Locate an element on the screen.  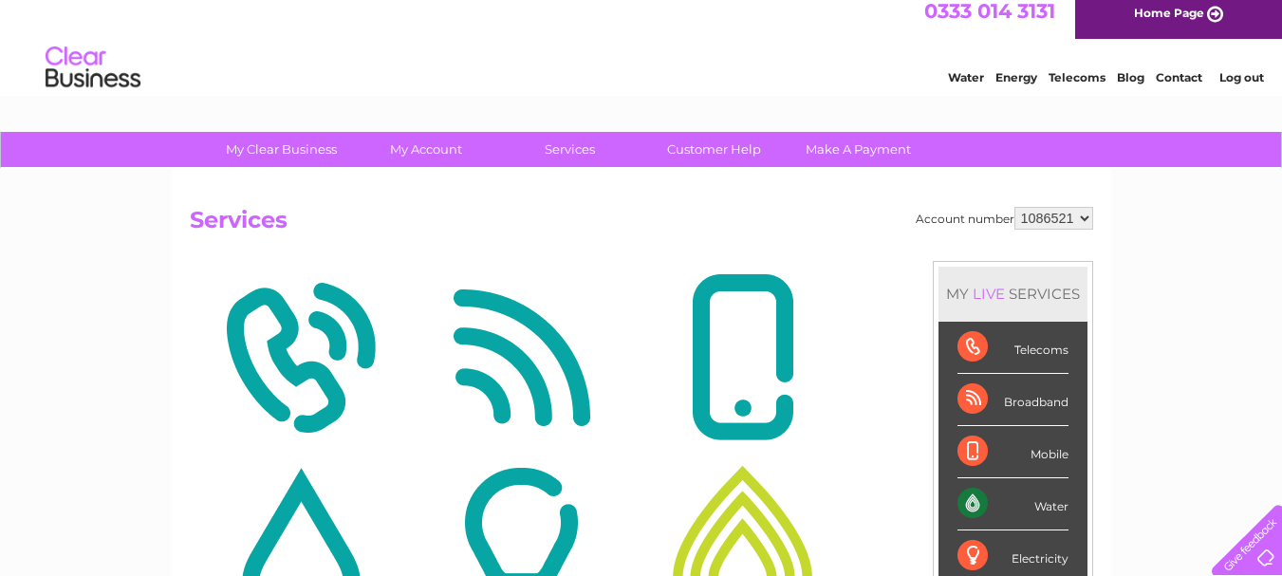
a: Telecoms is located at coordinates (1077, 87).